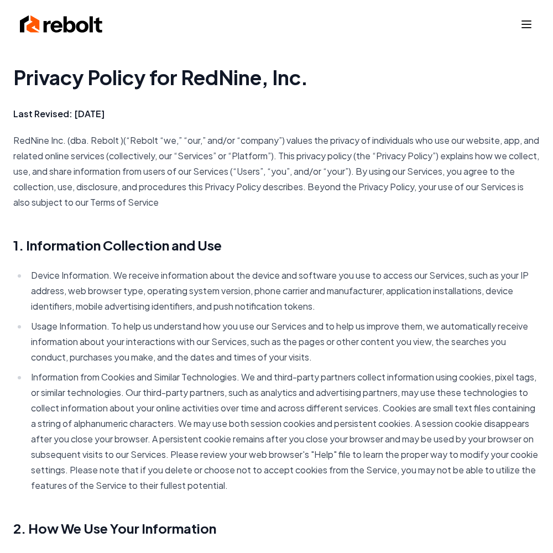 Image resolution: width=553 pixels, height=553 pixels. Describe the element at coordinates (276, 245) in the screenshot. I see `h2: 1. Information Collection and Use` at that location.